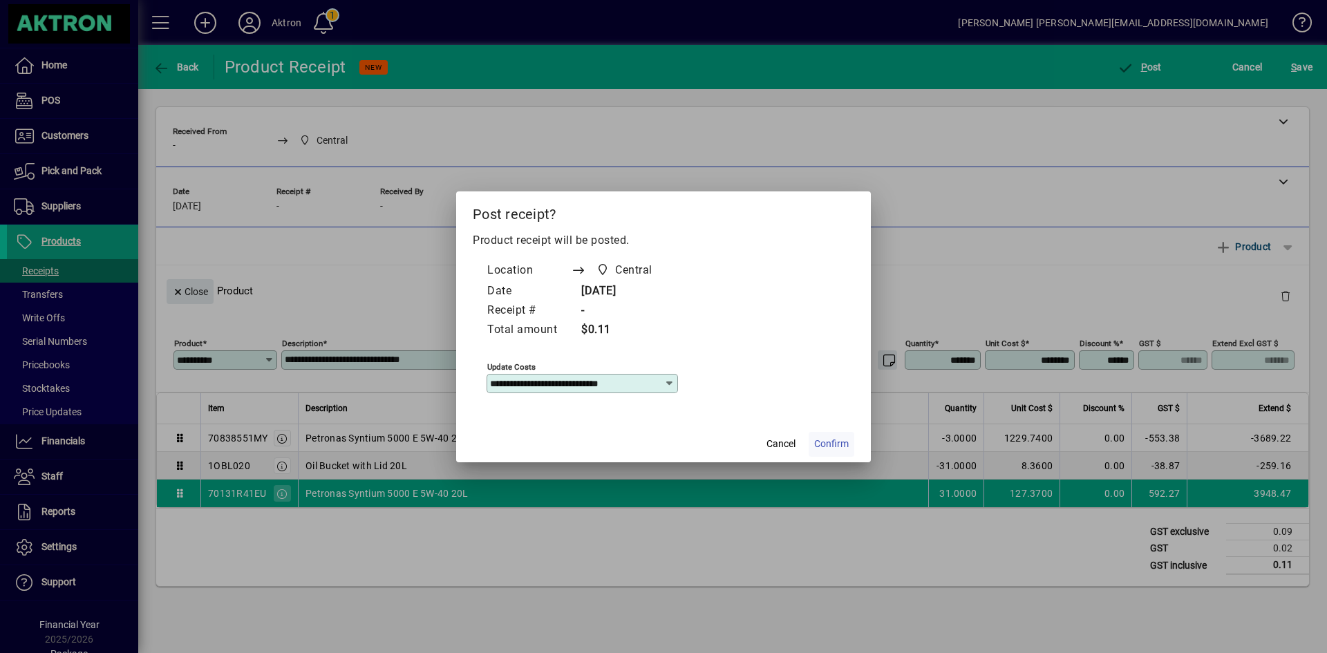 The width and height of the screenshot is (1327, 653). Describe the element at coordinates (781, 444) in the screenshot. I see `span: Cancel` at that location.